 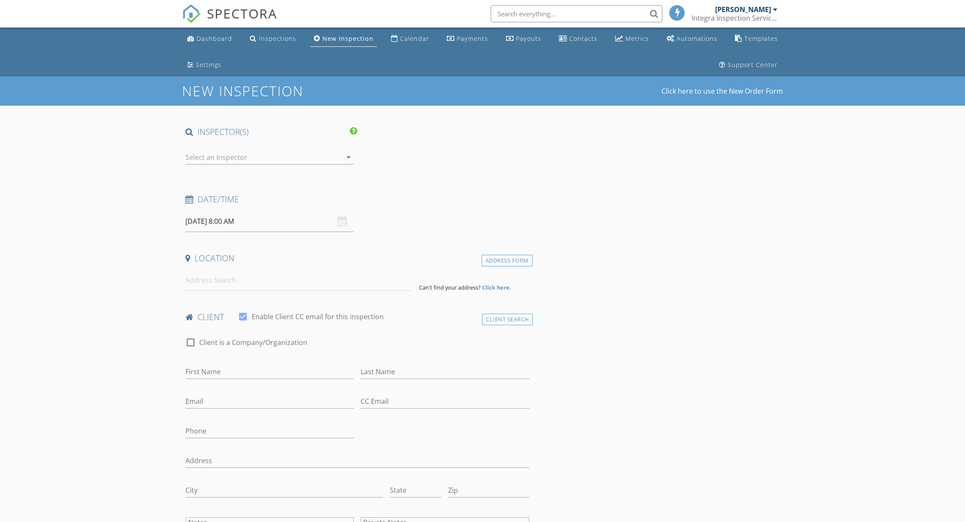 What do you see at coordinates (753, 64) in the screenshot?
I see `div: Support Center` at bounding box center [753, 64].